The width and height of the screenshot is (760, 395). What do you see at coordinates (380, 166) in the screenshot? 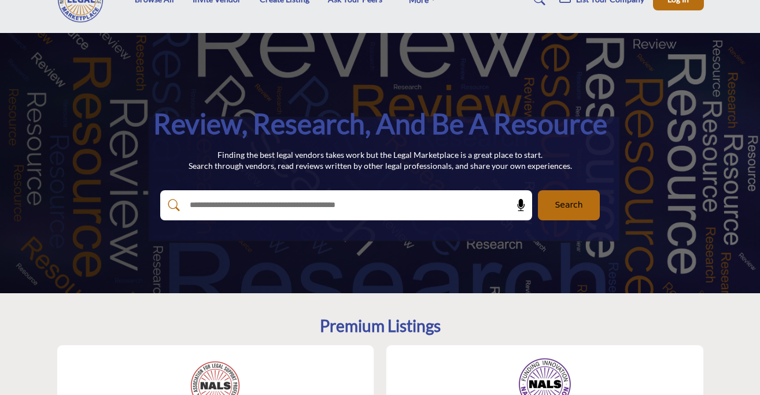
I see `p: Search through vendors, read reviews written by other legal professionals, and share your own exp...` at bounding box center [380, 166].